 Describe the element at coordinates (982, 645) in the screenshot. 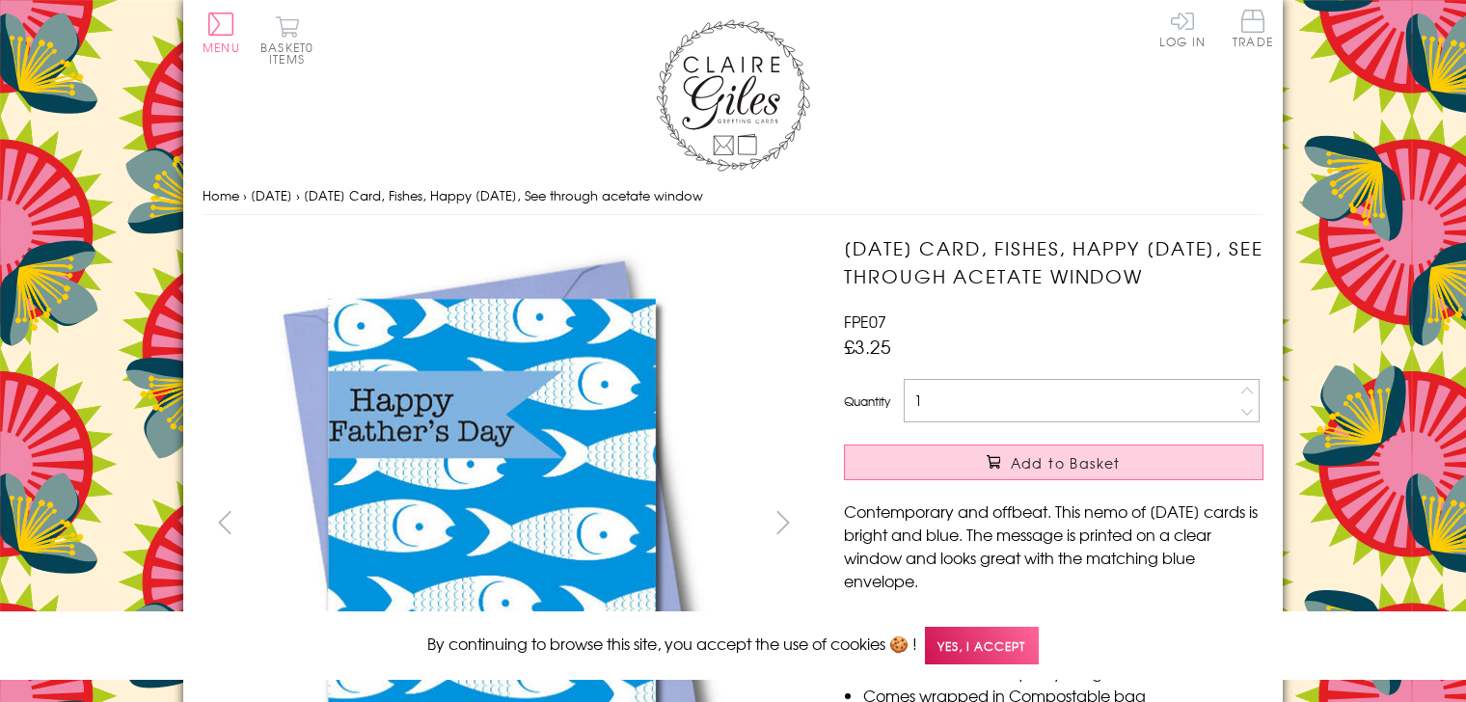

I see `span: Yes, I accept` at that location.